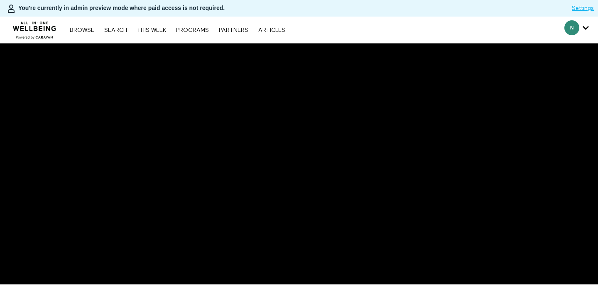  I want to click on a: ARTICLES, so click(272, 30).